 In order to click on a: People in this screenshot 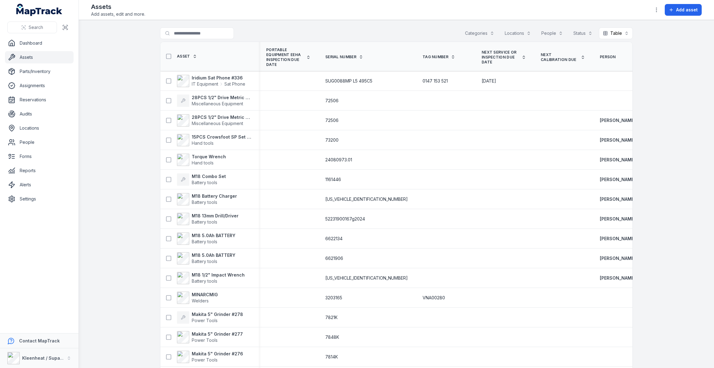, I will do `click(39, 142)`.